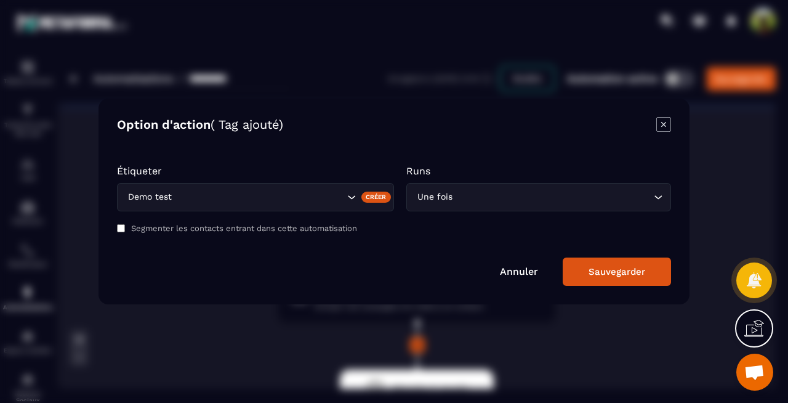 The image size is (788, 403). Describe the element at coordinates (247, 124) in the screenshot. I see `span: ( Tag ajouté)` at that location.